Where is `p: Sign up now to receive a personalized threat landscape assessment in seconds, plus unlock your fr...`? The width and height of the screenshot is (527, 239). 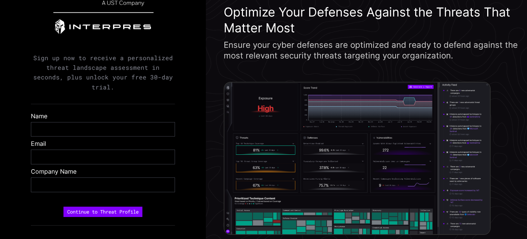 p: Sign up now to receive a personalized threat landscape assessment in seconds, plus unlock your fr... is located at coordinates (103, 72).